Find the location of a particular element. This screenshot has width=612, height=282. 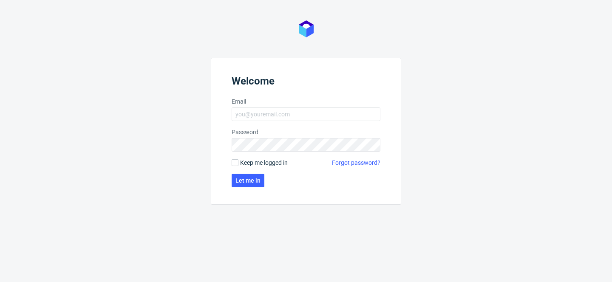

header: Welcome is located at coordinates (306, 83).